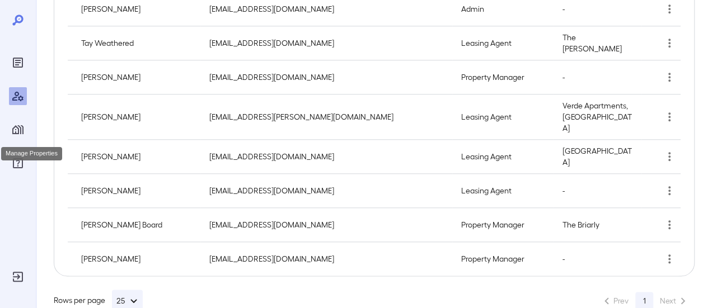  I want to click on p: The Briarly, so click(597, 225).